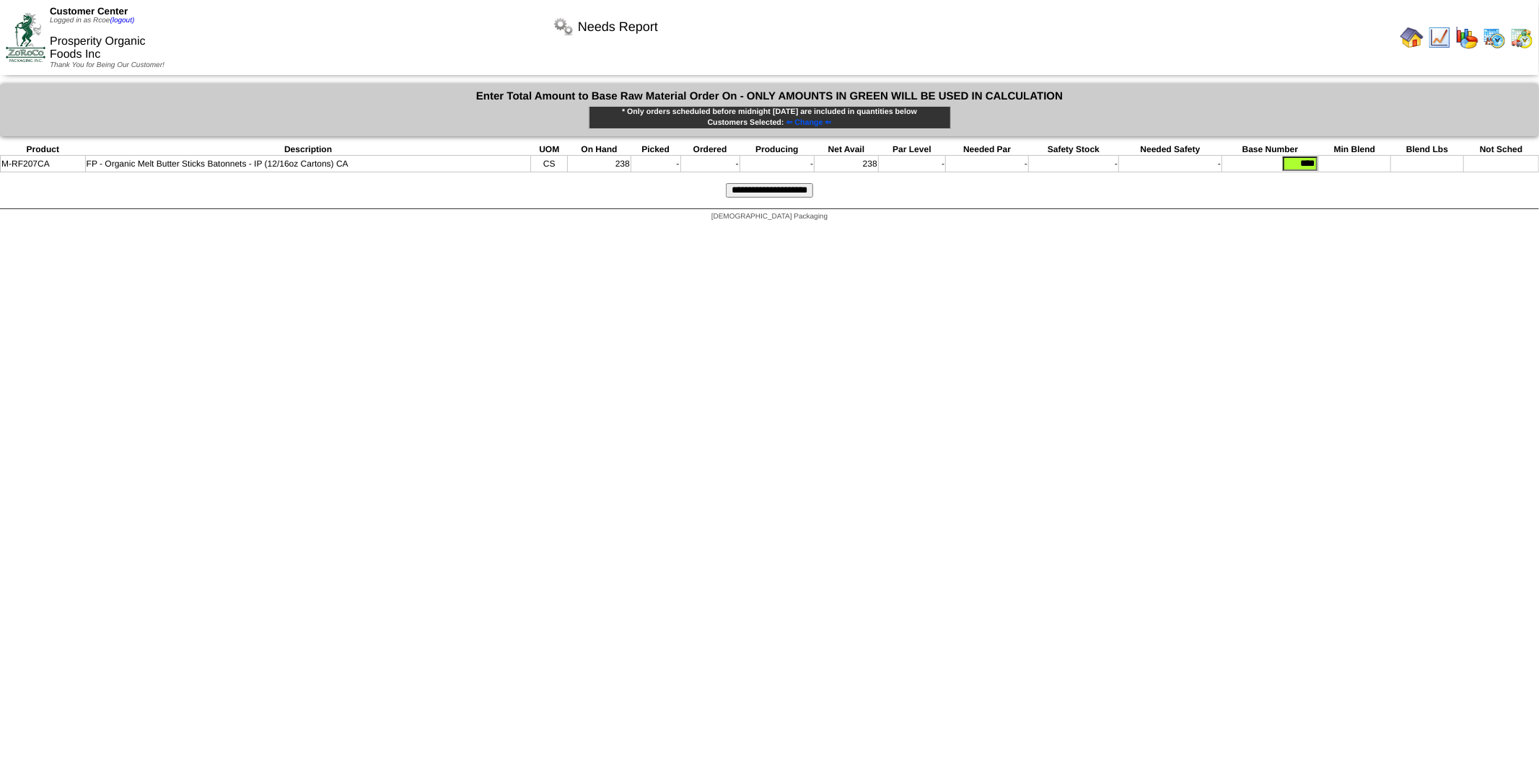 Image resolution: width=1539 pixels, height=768 pixels. I want to click on th: Blend Lbs, so click(1427, 149).